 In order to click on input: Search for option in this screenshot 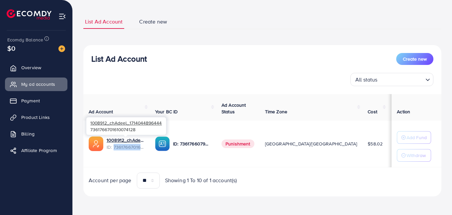, I will do `click(401, 79)`.